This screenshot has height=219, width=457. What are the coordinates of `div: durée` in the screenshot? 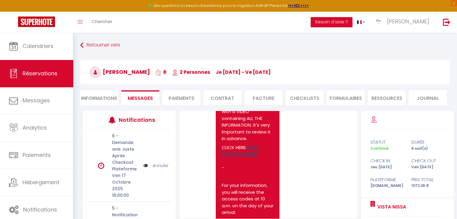 It's located at (428, 142).